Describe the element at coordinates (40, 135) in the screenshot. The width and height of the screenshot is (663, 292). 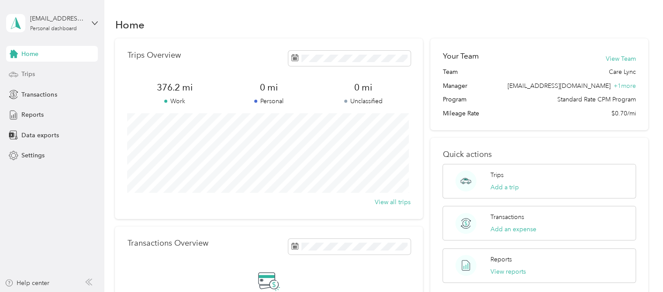
I see `span: Data exports` at that location.